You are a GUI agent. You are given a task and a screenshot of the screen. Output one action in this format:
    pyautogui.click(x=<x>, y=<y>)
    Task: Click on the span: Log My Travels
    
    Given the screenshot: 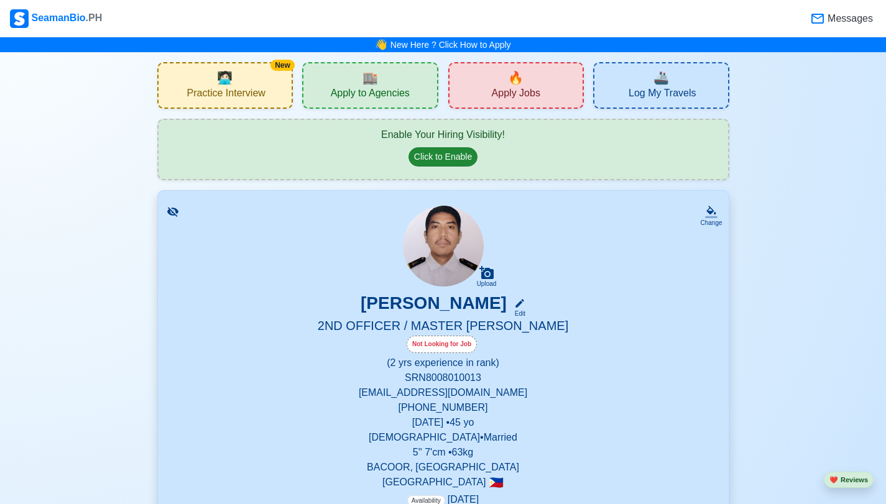 What is the action you would take?
    pyautogui.click(x=662, y=95)
    